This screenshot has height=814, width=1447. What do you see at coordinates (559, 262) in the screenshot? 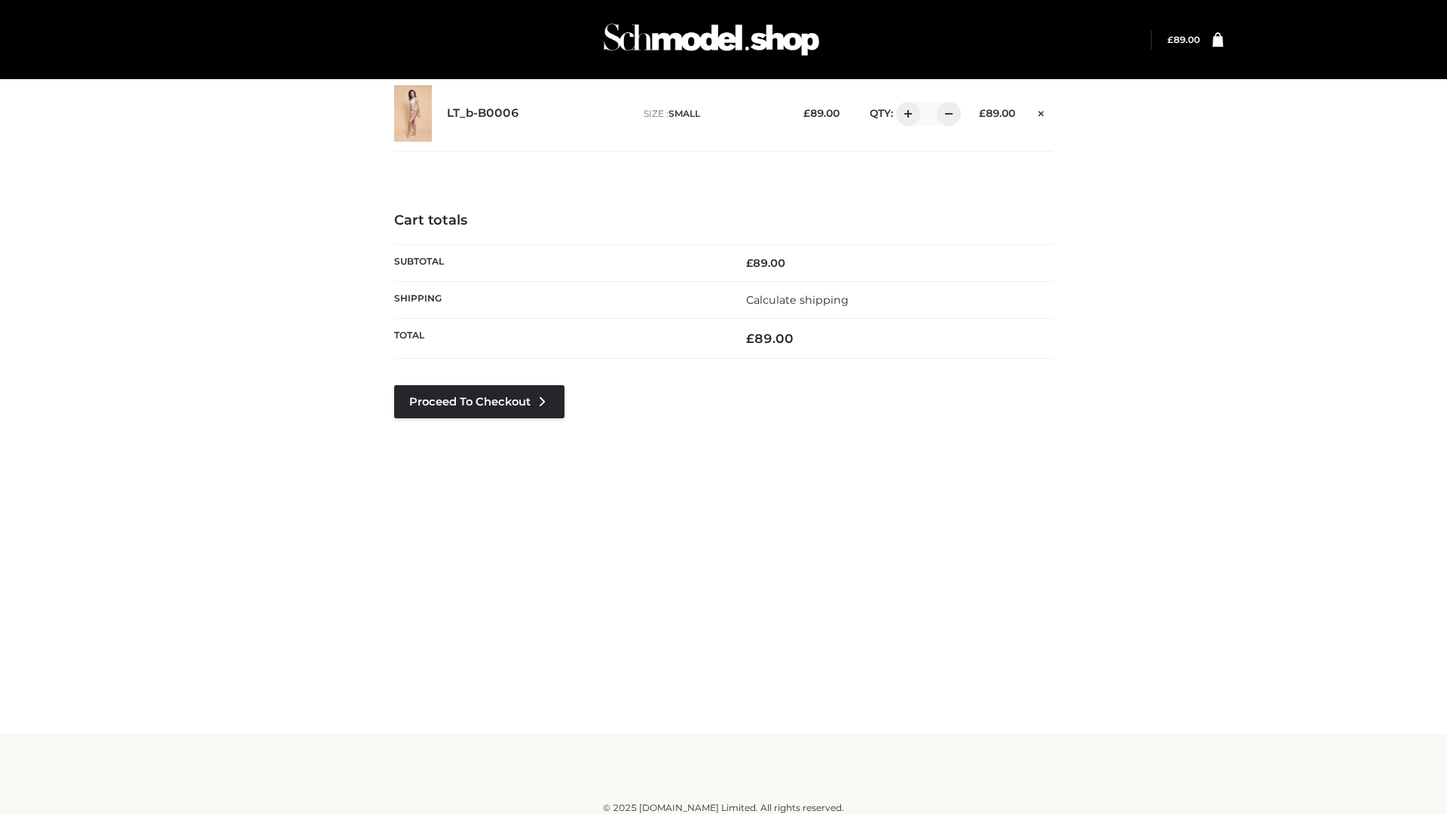
I see `th: Subtotal` at bounding box center [559, 262].